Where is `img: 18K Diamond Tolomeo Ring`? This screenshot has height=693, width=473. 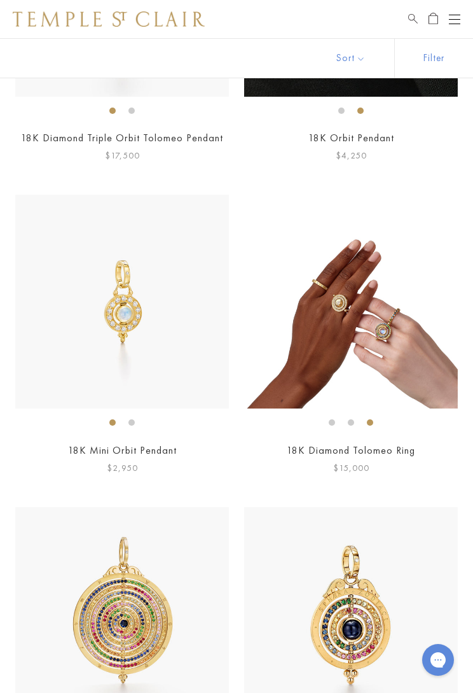 img: 18K Diamond Tolomeo Ring is located at coordinates (351, 302).